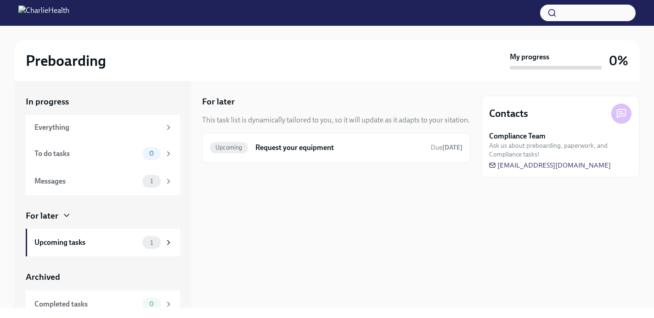  Describe the element at coordinates (86, 181) in the screenshot. I see `div: Messages` at that location.